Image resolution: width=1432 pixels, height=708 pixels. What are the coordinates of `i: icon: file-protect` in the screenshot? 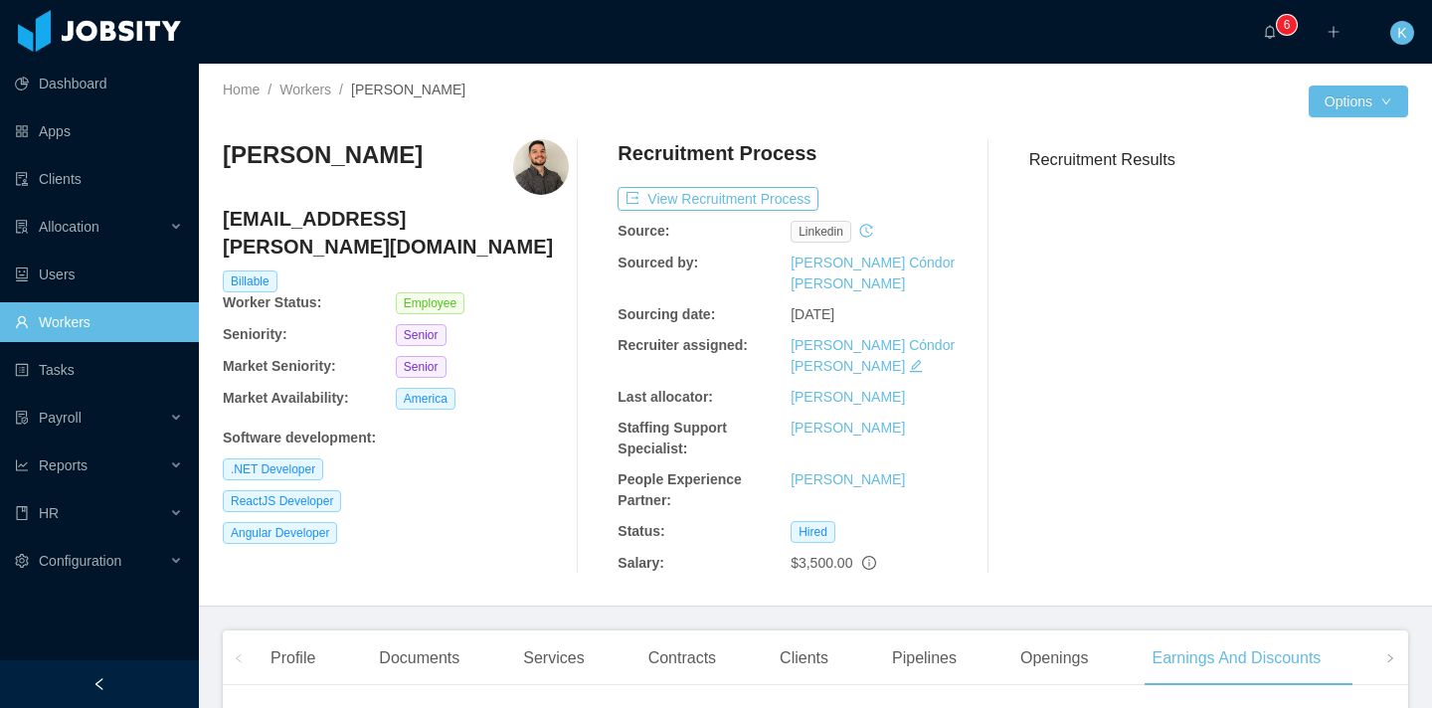 It's located at (22, 418).